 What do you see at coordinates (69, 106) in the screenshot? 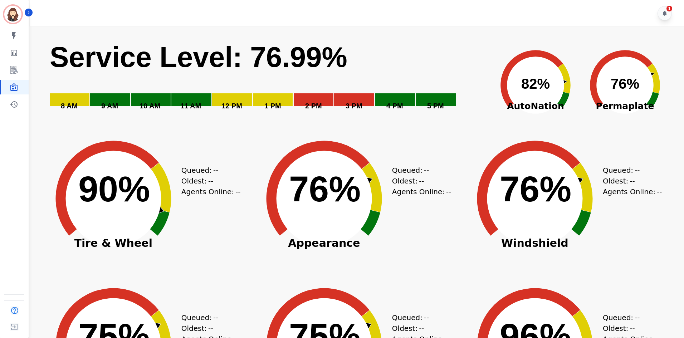
I see `text: 8 AM` at bounding box center [69, 106].